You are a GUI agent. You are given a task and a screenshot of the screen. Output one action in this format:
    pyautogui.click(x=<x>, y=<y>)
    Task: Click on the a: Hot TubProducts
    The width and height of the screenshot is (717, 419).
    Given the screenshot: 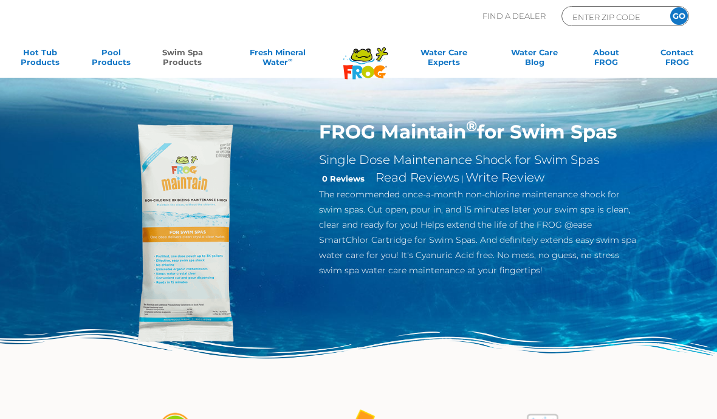 What is the action you would take?
    pyautogui.click(x=40, y=60)
    